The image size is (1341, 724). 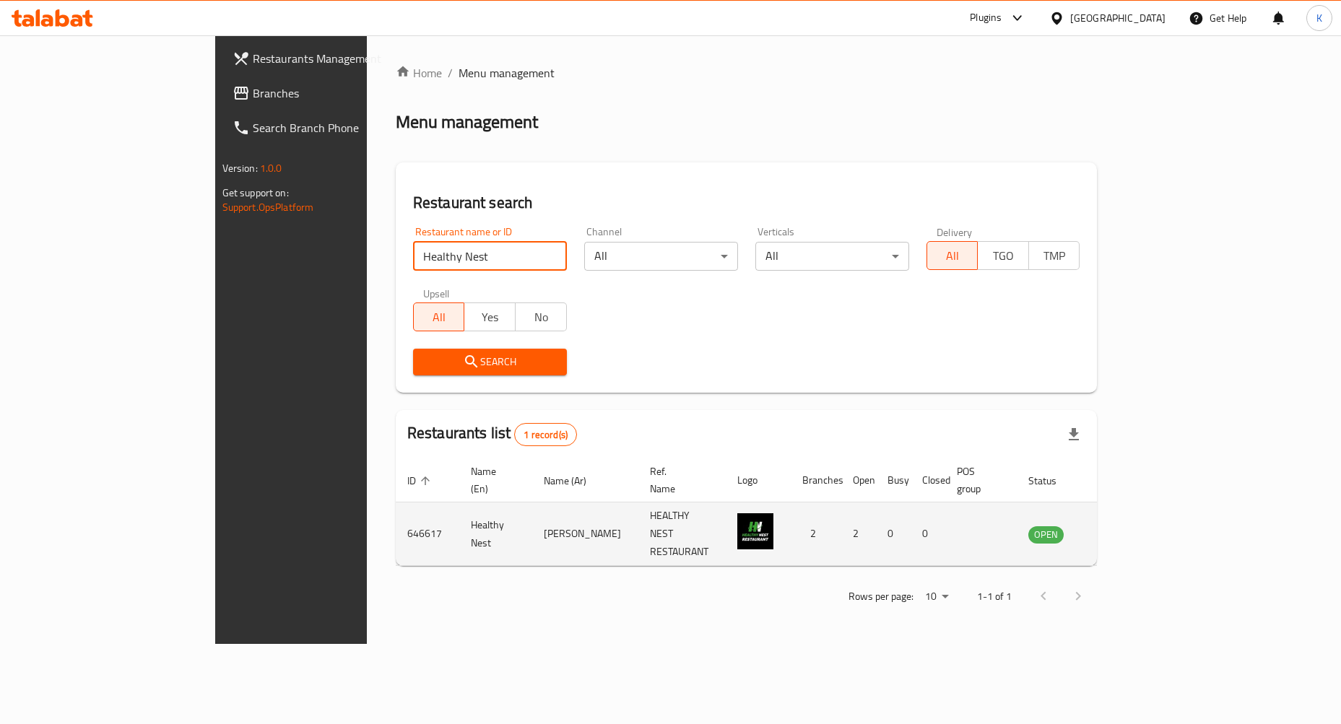 I want to click on th: Open, so click(x=859, y=480).